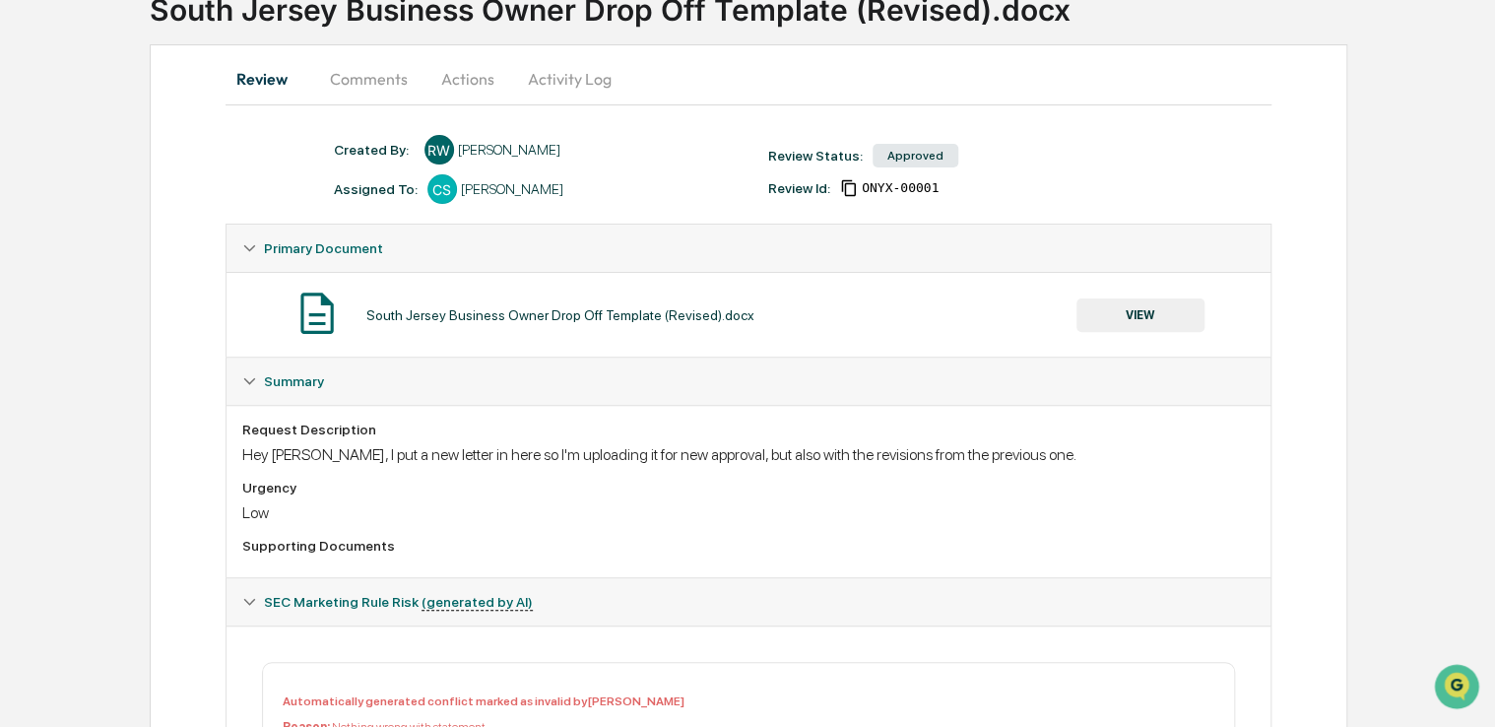  Describe the element at coordinates (158, 178) in the screenshot. I see `div: We're available if you need us!` at that location.